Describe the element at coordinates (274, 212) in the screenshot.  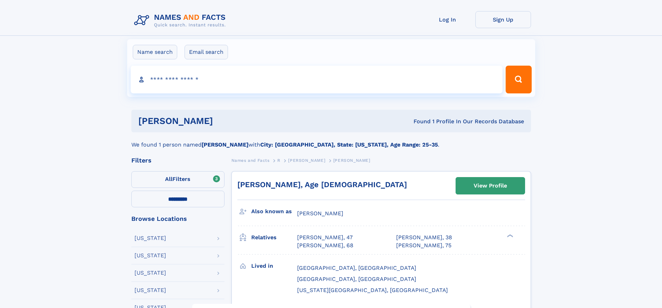
I see `h3: Also known as` at that location.